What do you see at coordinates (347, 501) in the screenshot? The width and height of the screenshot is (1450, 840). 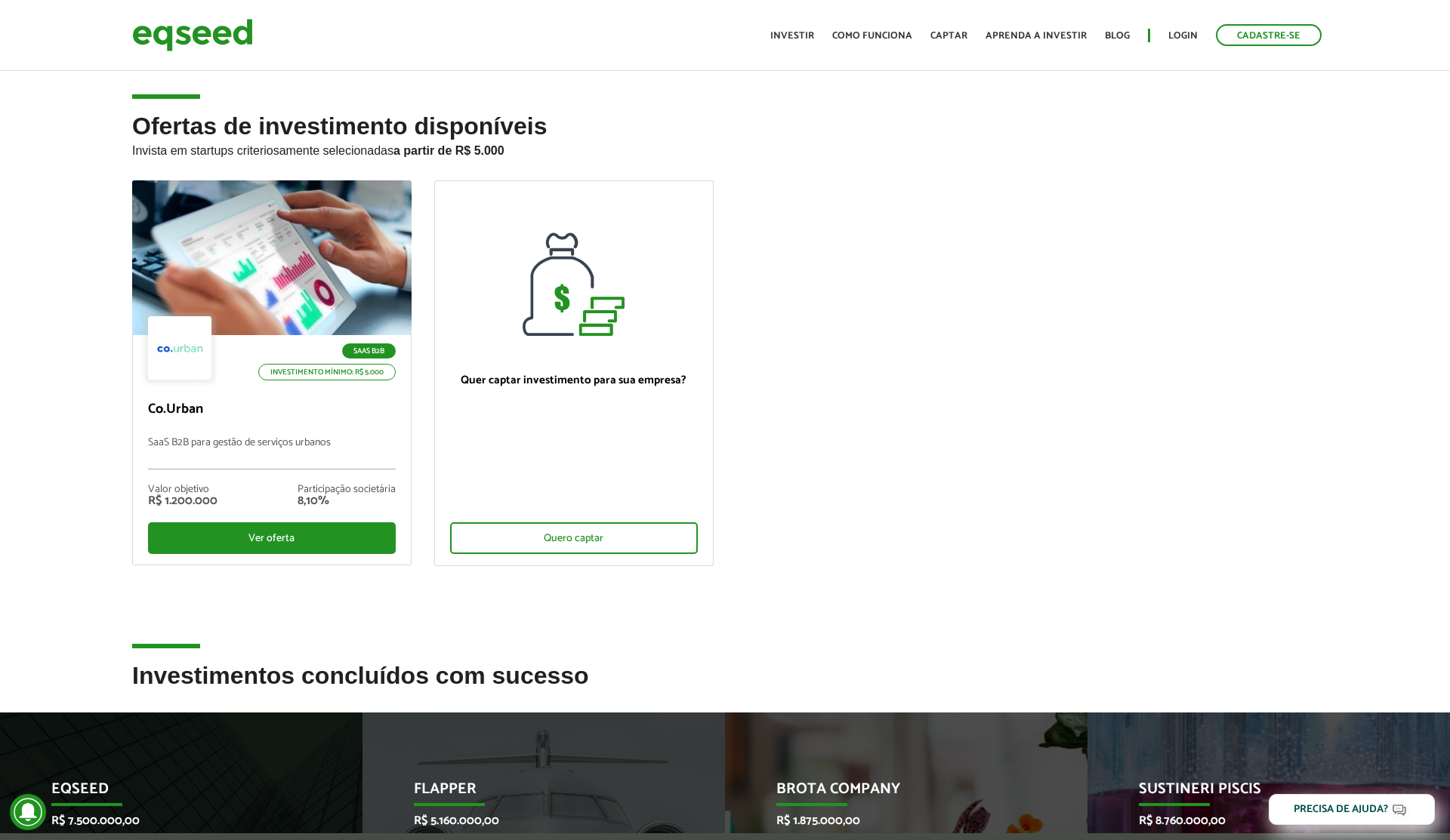 I see `div: 8,10%` at bounding box center [347, 501].